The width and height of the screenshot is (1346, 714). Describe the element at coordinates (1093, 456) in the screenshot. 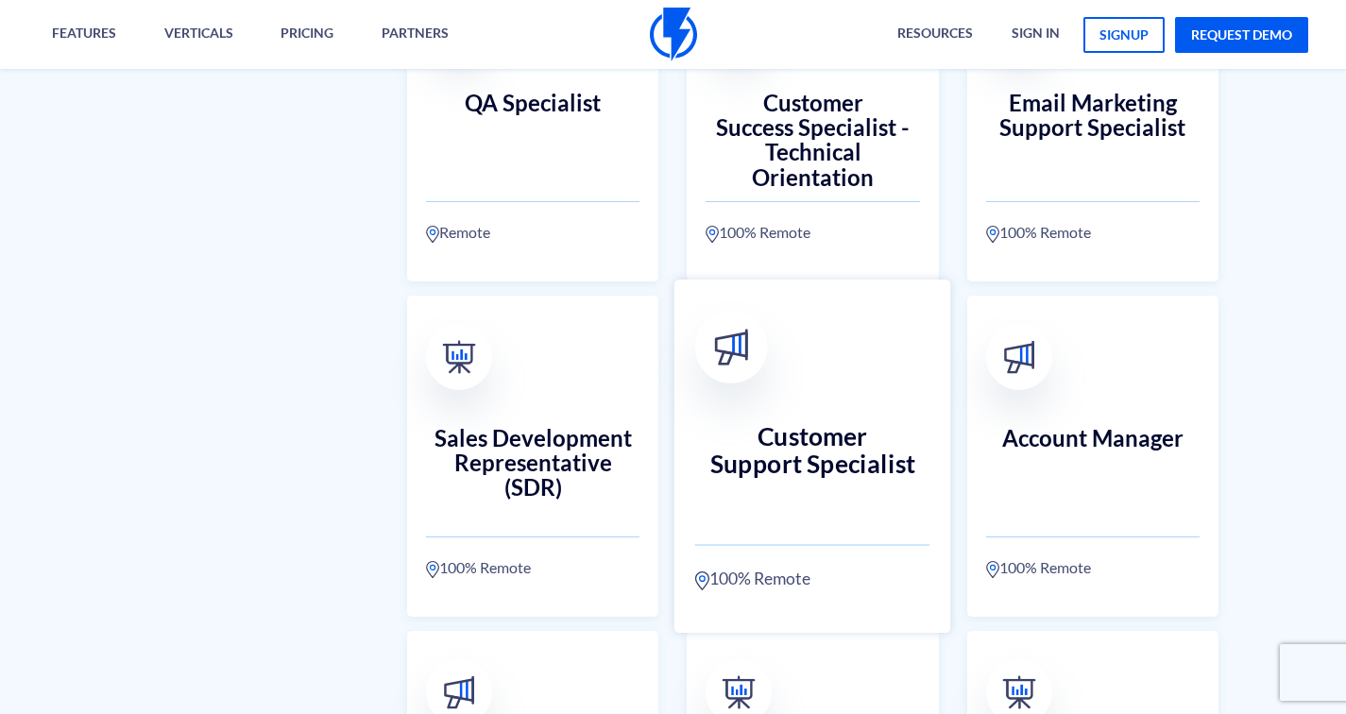

I see `a: Account Manager 100% Remote` at that location.